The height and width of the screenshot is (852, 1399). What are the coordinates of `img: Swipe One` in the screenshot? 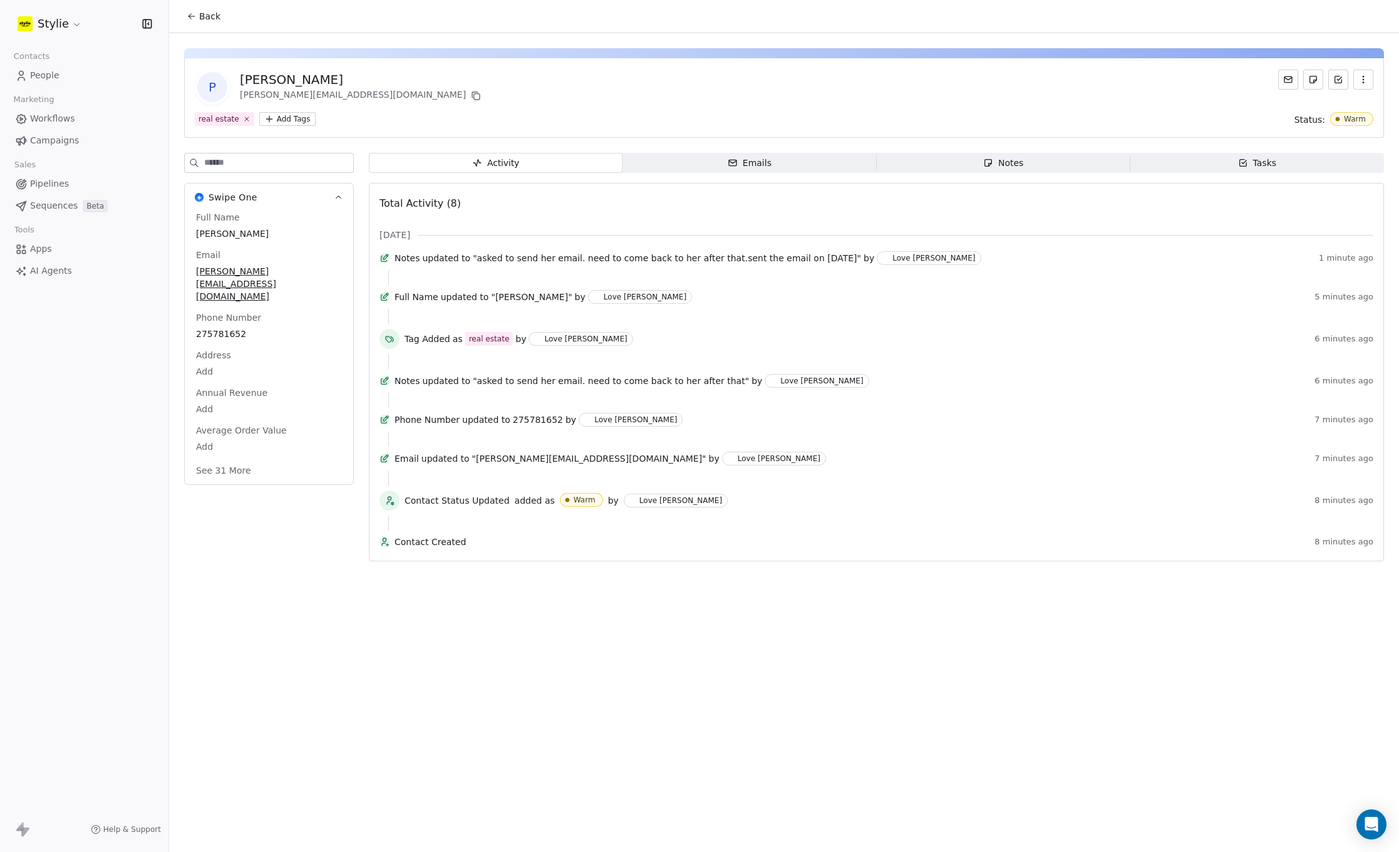 It's located at (199, 197).